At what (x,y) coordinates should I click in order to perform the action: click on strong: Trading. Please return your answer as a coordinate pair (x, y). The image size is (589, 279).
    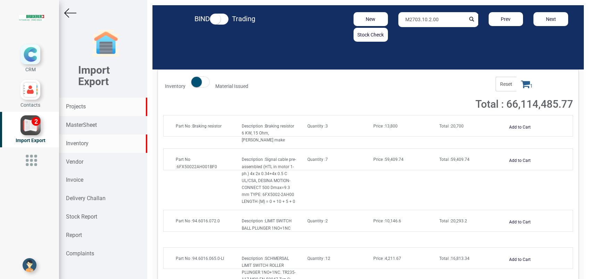
    Looking at the image, I should click on (243, 19).